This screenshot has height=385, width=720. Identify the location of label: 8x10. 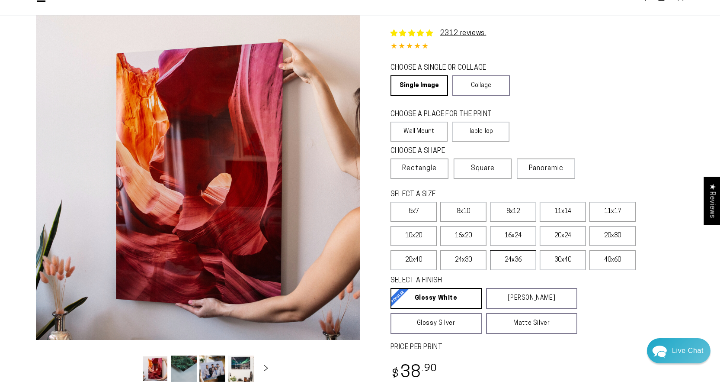
(463, 212).